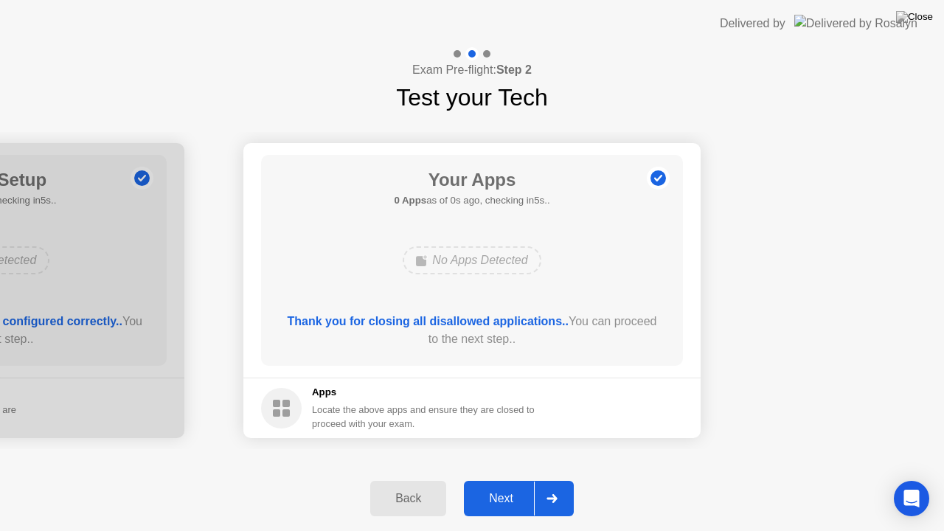  Describe the element at coordinates (471, 260) in the screenshot. I see `div: No Apps Detected` at that location.